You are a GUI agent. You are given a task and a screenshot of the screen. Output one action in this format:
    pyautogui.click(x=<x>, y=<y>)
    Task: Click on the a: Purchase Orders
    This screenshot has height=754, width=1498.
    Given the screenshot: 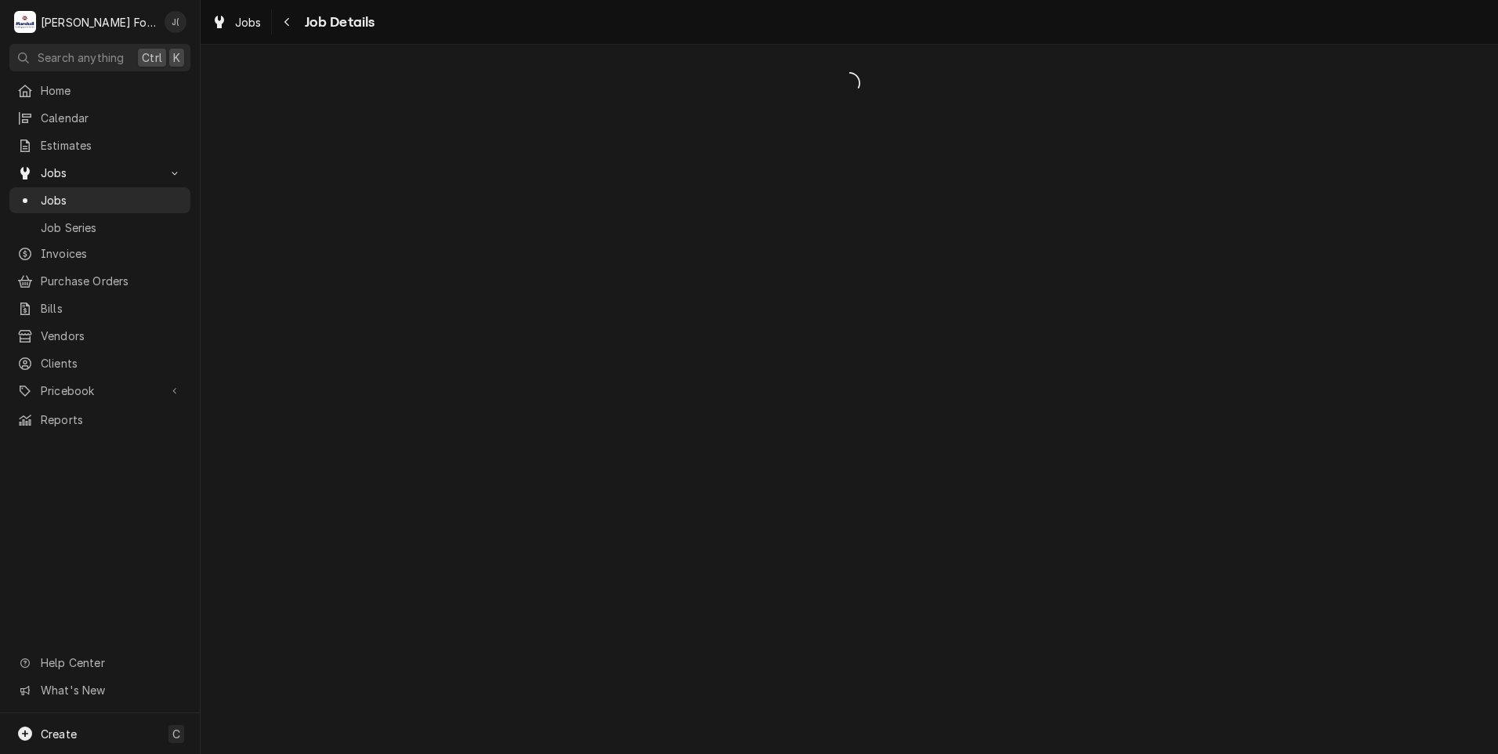 What is the action you would take?
    pyautogui.click(x=100, y=280)
    